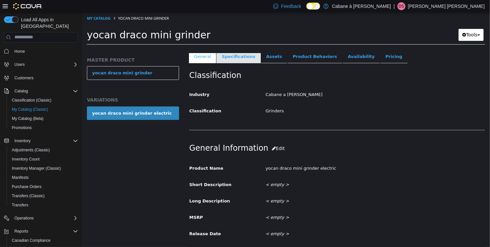  I want to click on span: Long Description, so click(128, 189).